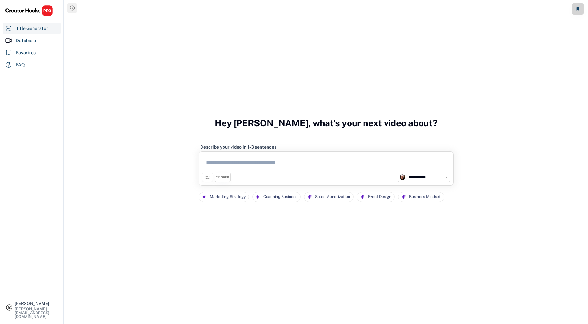 The image size is (588, 324). I want to click on div: Event Design, so click(379, 197).